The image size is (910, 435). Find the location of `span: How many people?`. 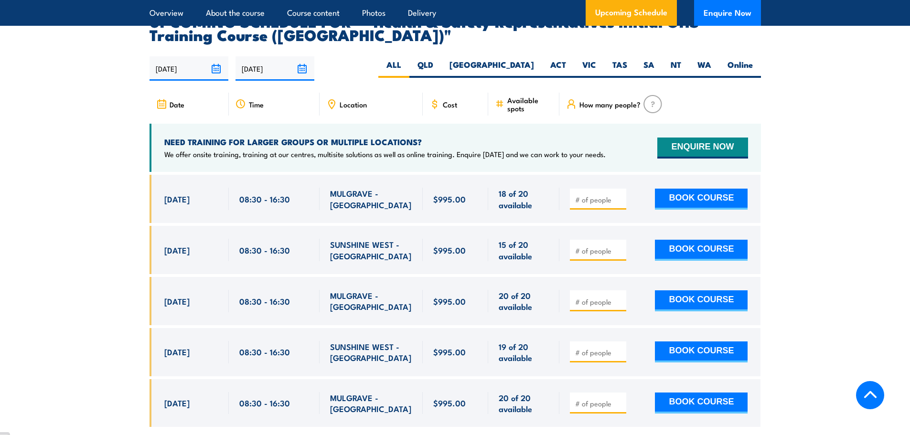

span: How many people? is located at coordinates (610, 104).